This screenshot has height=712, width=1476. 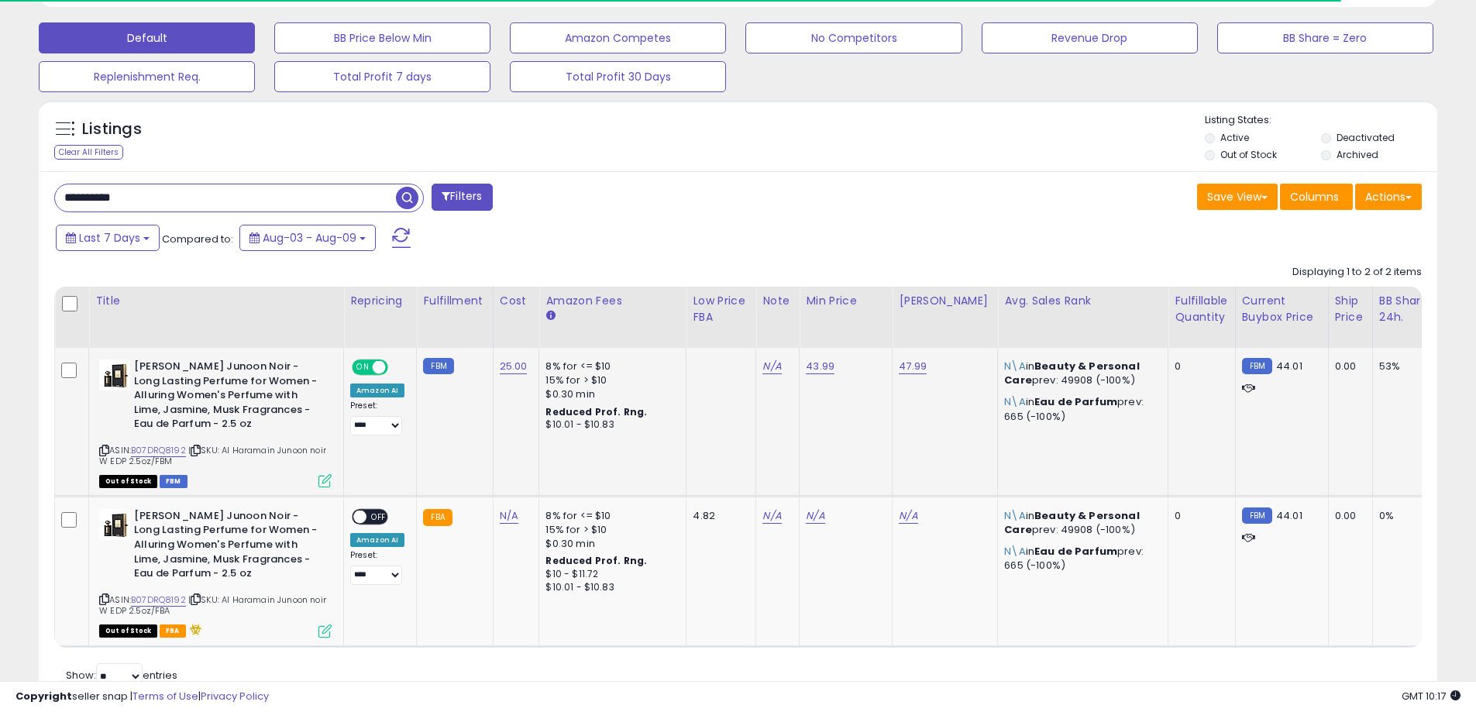 What do you see at coordinates (173, 631) in the screenshot?
I see `span: FBA` at bounding box center [173, 631].